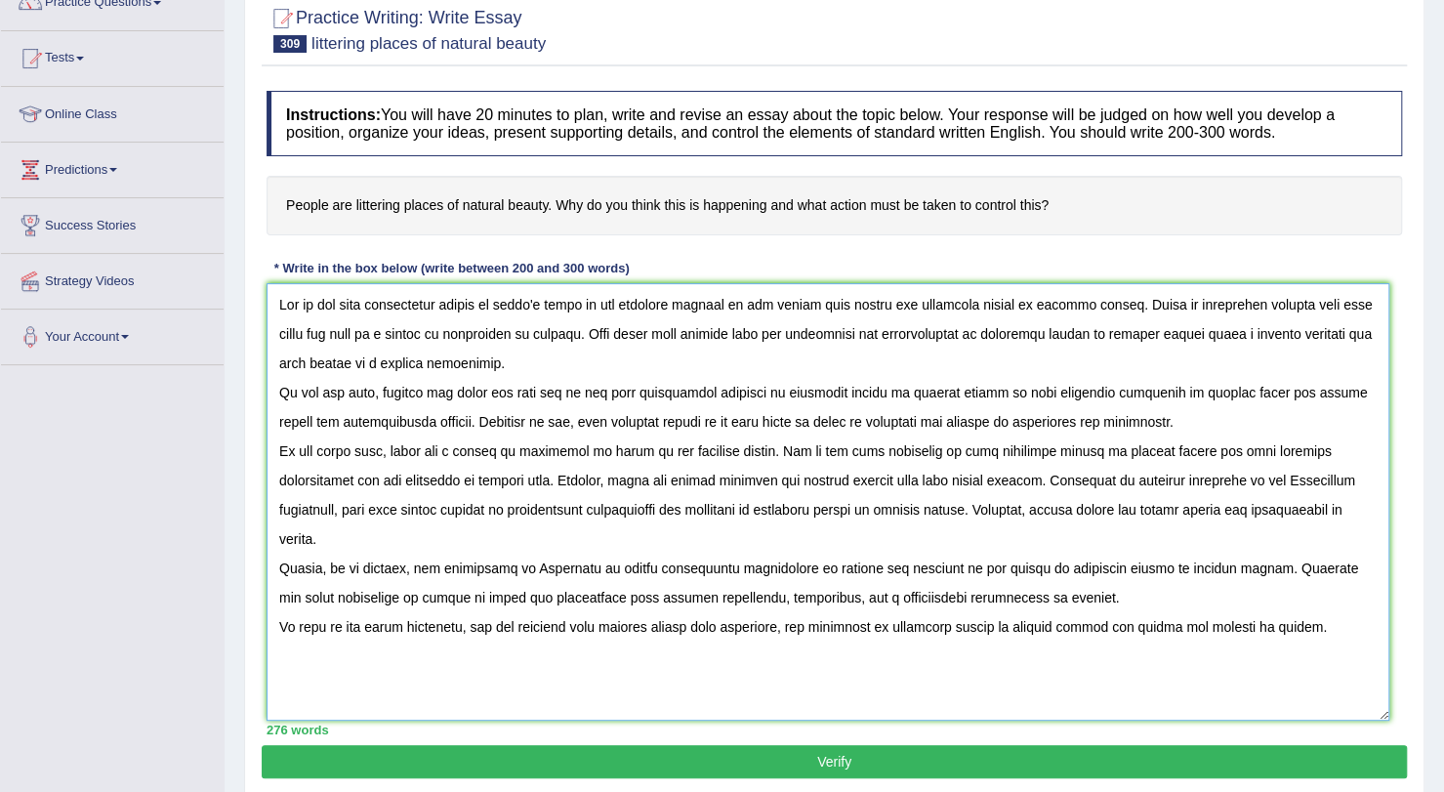 The height and width of the screenshot is (792, 1444). What do you see at coordinates (333, 114) in the screenshot?
I see `b: Instructions:` at bounding box center [333, 114].